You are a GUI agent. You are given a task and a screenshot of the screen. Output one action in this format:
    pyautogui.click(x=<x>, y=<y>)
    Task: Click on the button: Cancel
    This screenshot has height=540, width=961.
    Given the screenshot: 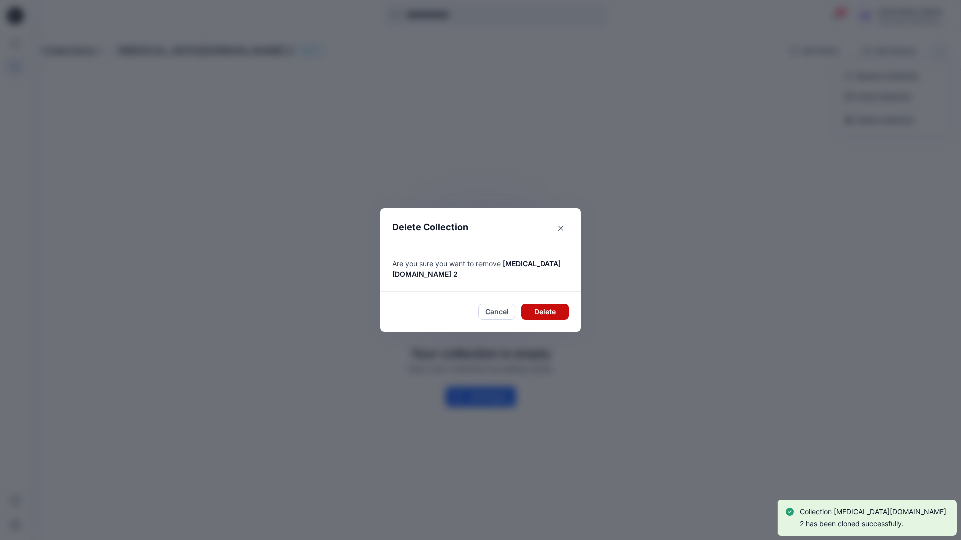 What is the action you would take?
    pyautogui.click(x=496, y=312)
    